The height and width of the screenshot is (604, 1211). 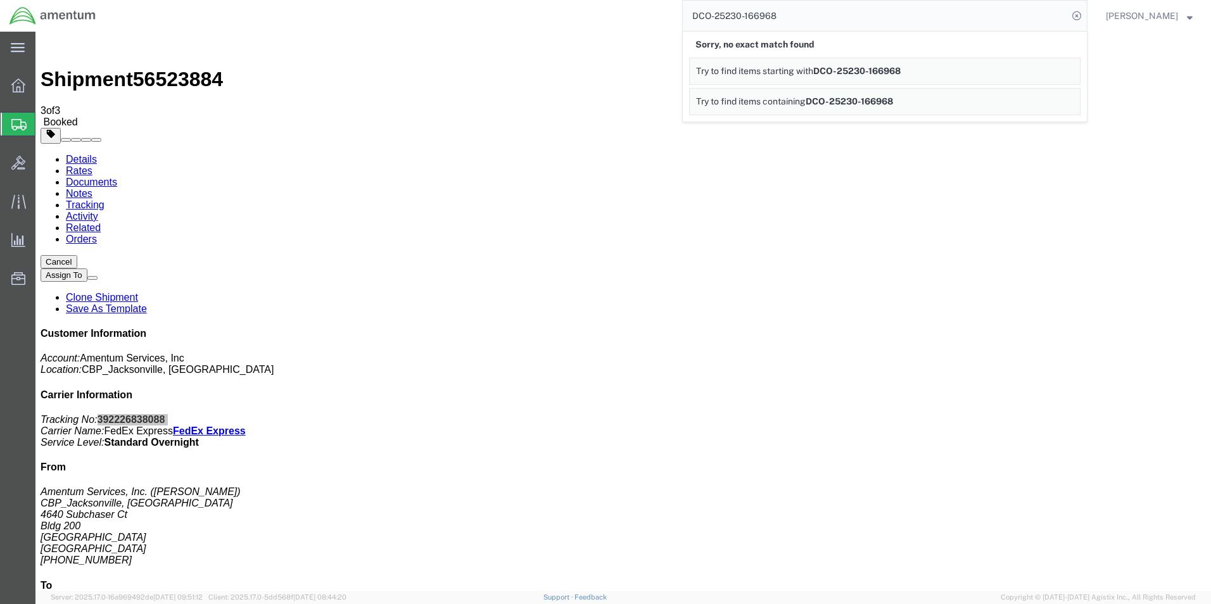 I want to click on input: Search for shipment number, reference number, so click(x=875, y=16).